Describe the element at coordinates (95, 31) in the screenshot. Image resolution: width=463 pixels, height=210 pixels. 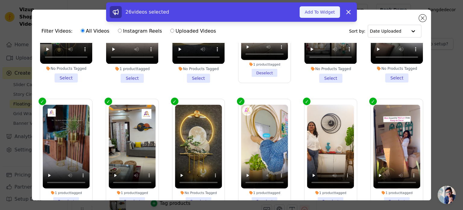
I see `label: All Videos` at that location.